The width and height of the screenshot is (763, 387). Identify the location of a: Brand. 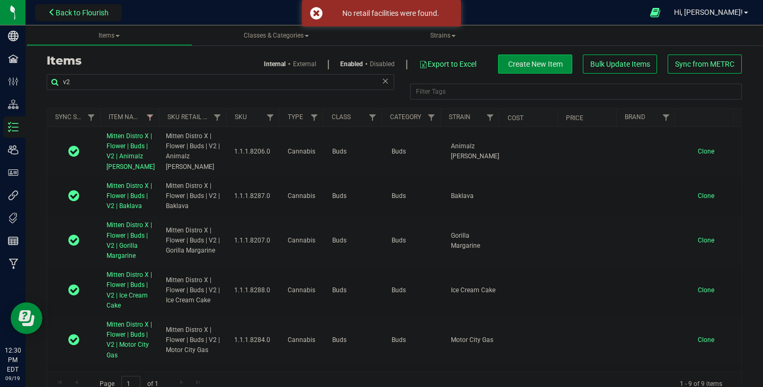
(635, 117).